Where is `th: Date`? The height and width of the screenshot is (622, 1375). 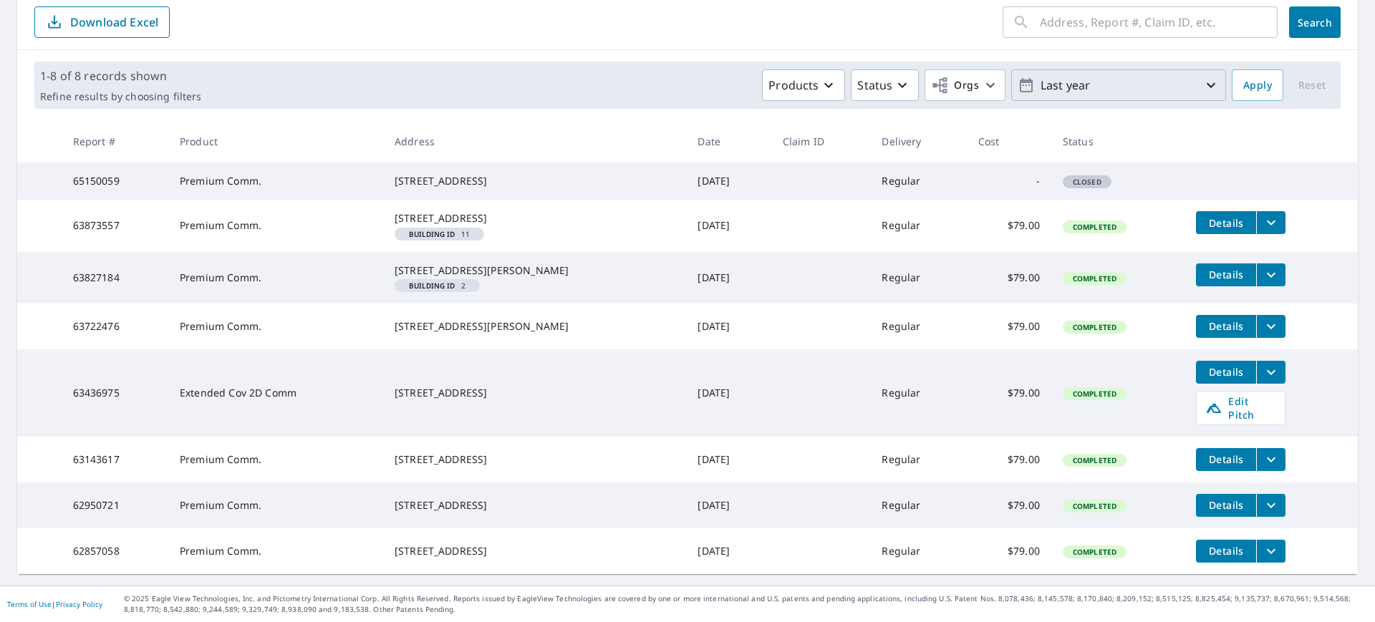 th: Date is located at coordinates (728, 141).